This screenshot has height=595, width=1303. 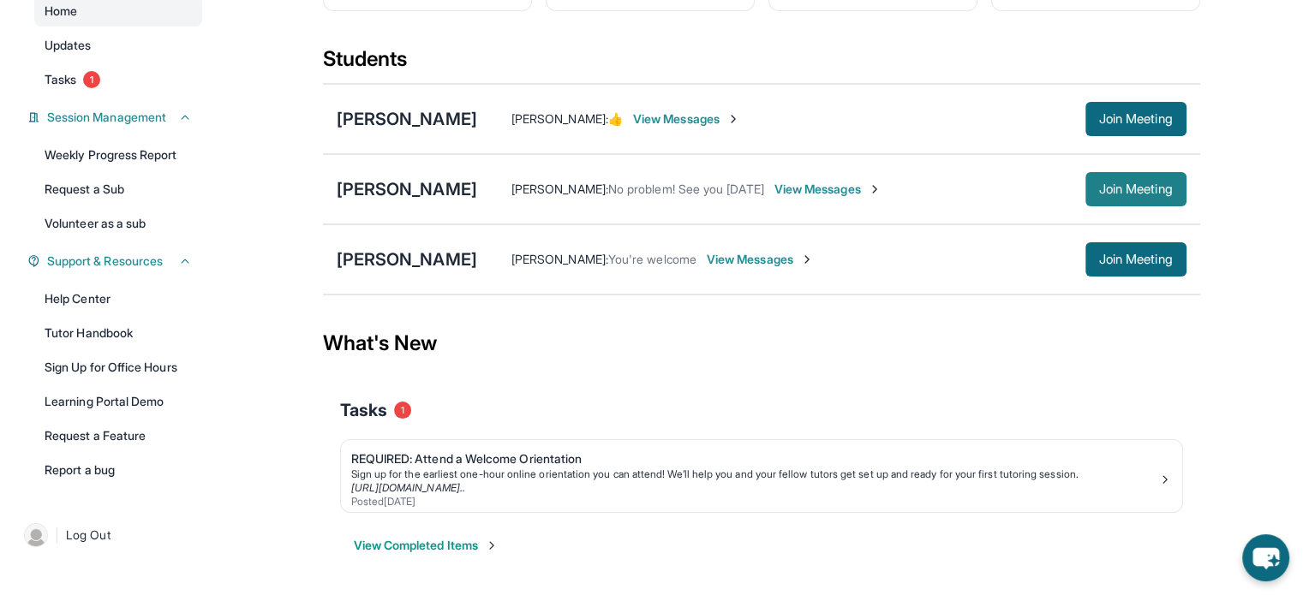 I want to click on a: Updates, so click(x=118, y=45).